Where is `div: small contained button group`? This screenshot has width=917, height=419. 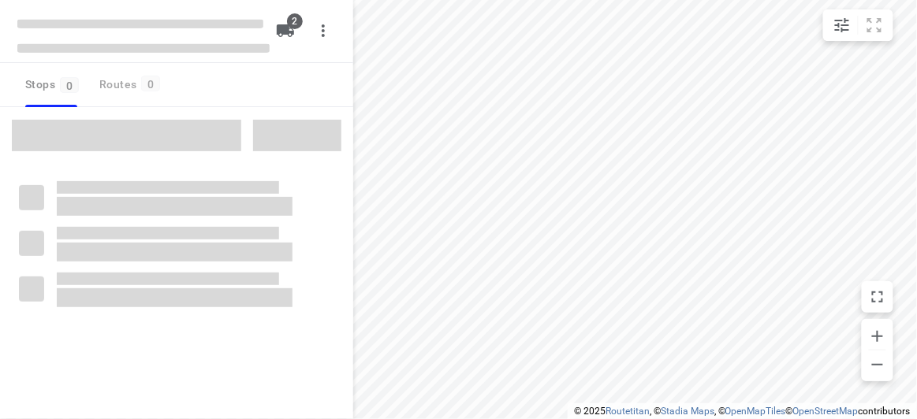 div: small contained button group is located at coordinates (857, 25).